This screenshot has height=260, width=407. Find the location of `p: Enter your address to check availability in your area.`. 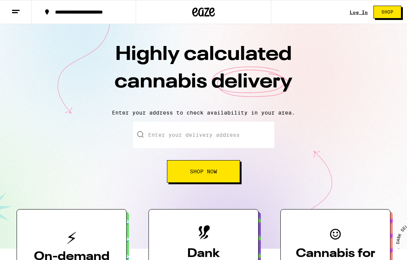

p: Enter your address to check availability in your area. is located at coordinates (203, 113).